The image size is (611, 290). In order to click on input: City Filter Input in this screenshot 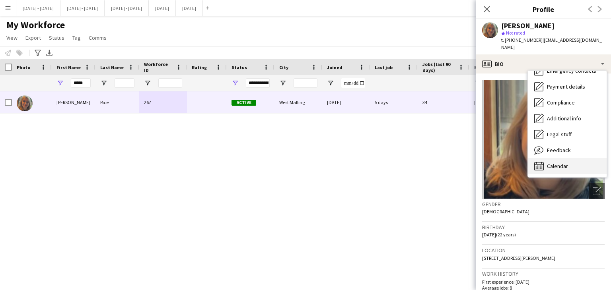, I will do `click(306, 83)`.